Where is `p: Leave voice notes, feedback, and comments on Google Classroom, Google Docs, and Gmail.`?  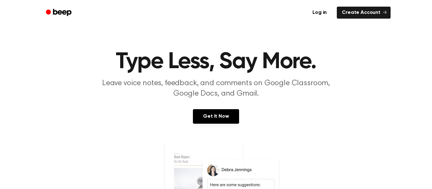 p: Leave voice notes, feedback, and comments on Google Classroom, Google Docs, and Gmail. is located at coordinates (216, 89).